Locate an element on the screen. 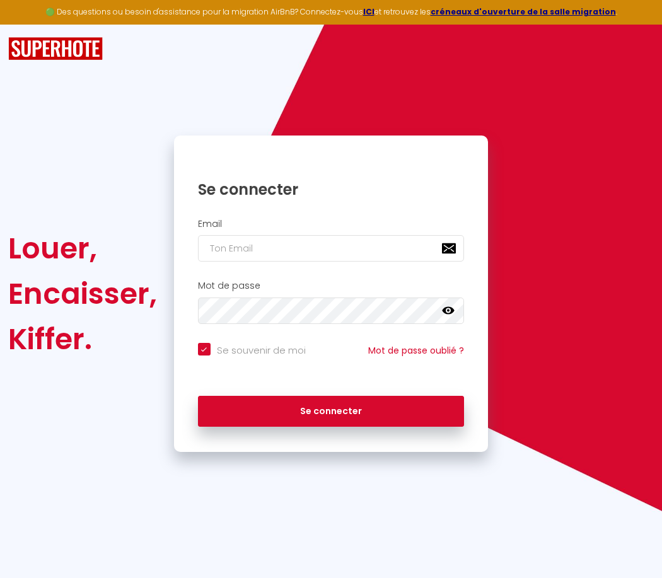 The height and width of the screenshot is (578, 662). img: SuperHote logo is located at coordinates (55, 49).